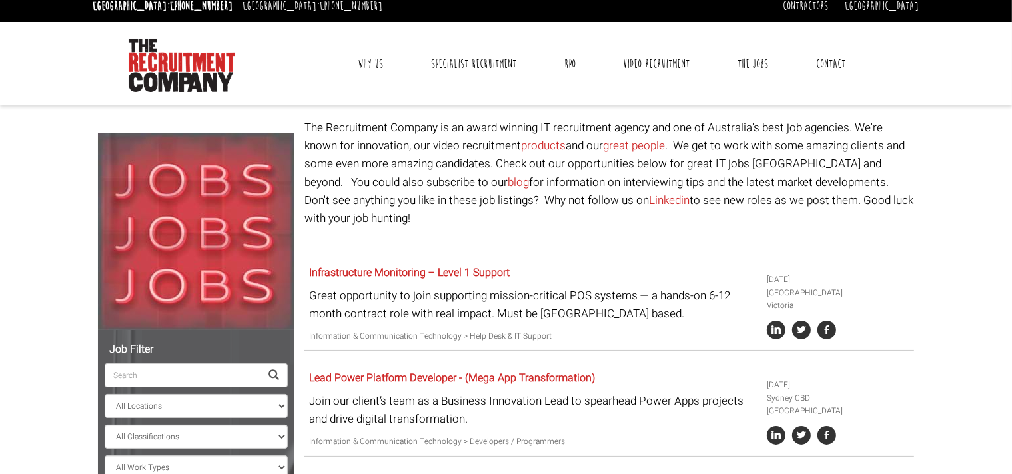  I want to click on a: Why Us, so click(371, 64).